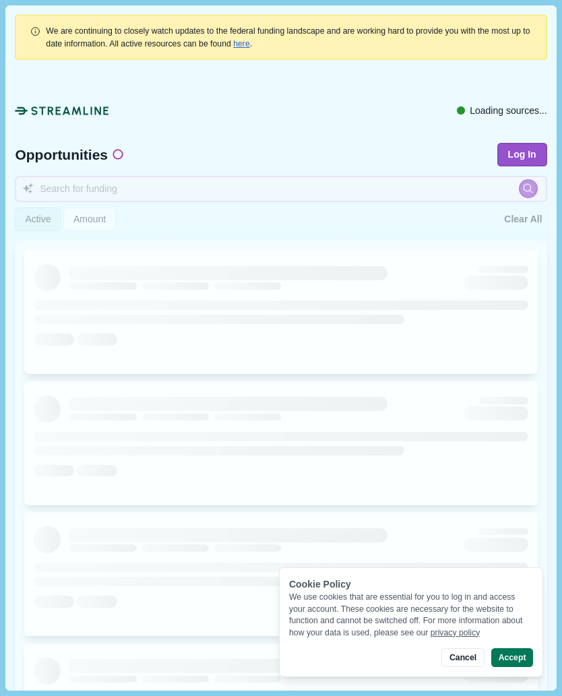 This screenshot has width=562, height=696. Describe the element at coordinates (288, 37) in the screenshot. I see `span: We are continuing to closely watch updates to the federal funding landscape and are working hard ...` at that location.